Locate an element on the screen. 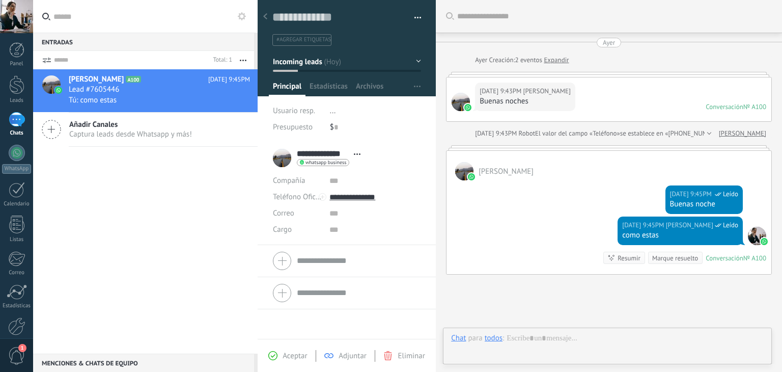  div: Buenas noche is located at coordinates (704, 204).